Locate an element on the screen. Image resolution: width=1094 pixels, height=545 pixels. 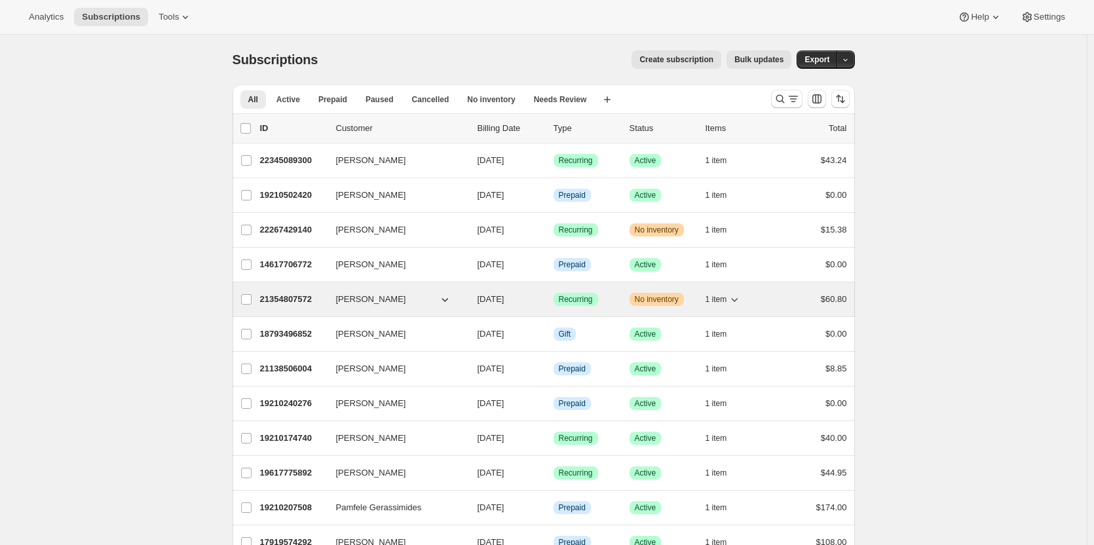
p: 19210207508 is located at coordinates (293, 508).